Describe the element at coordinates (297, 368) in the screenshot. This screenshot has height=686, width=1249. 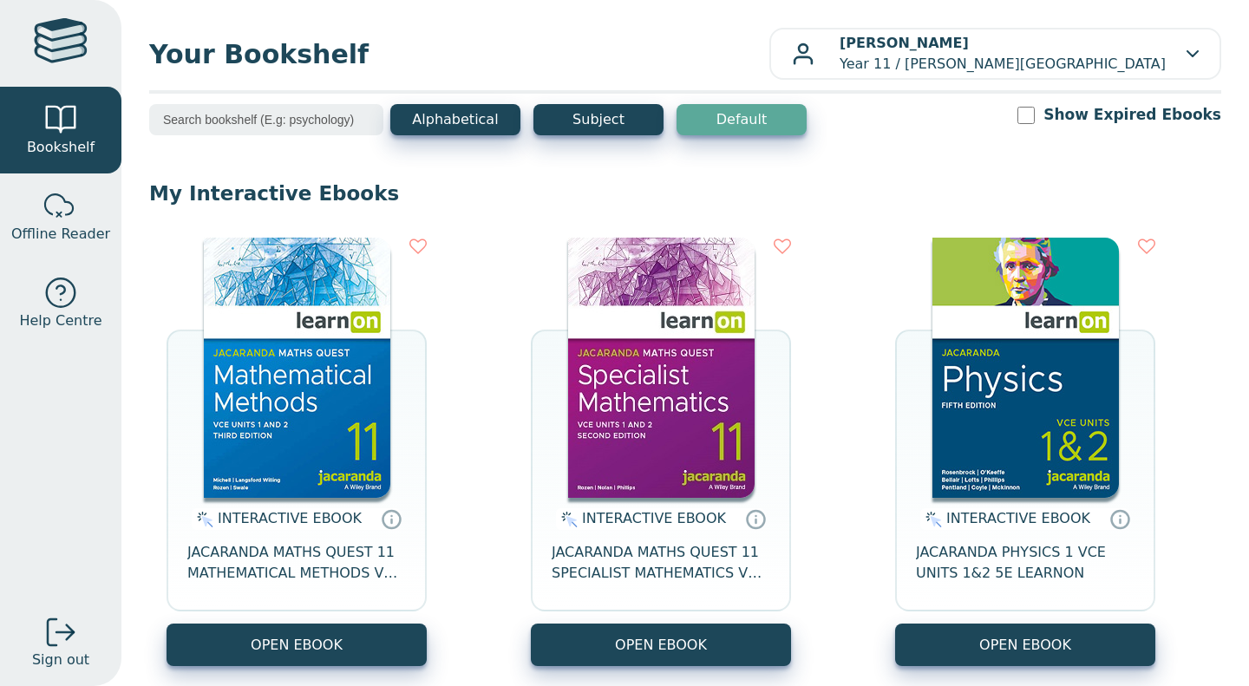
I see `img: 3d45537d-a581-493a-8efc-3c839325a1f6.jpg` at that location.